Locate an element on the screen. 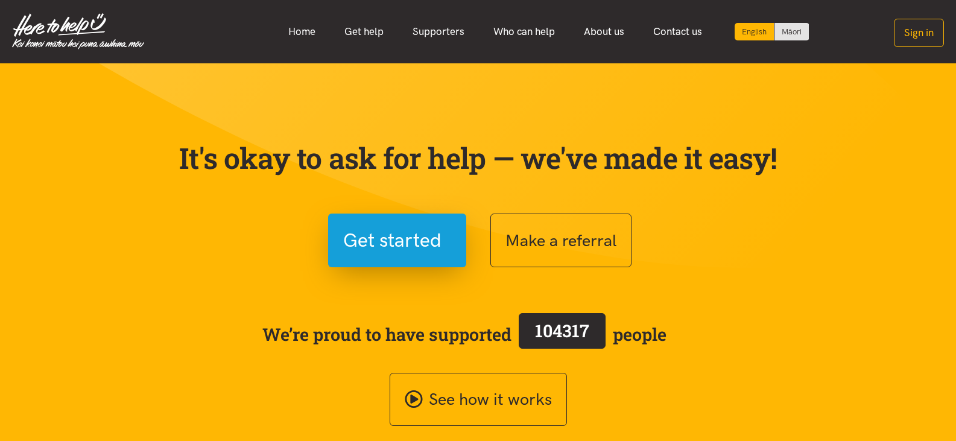 This screenshot has height=441, width=956. button: Get started is located at coordinates (397, 240).